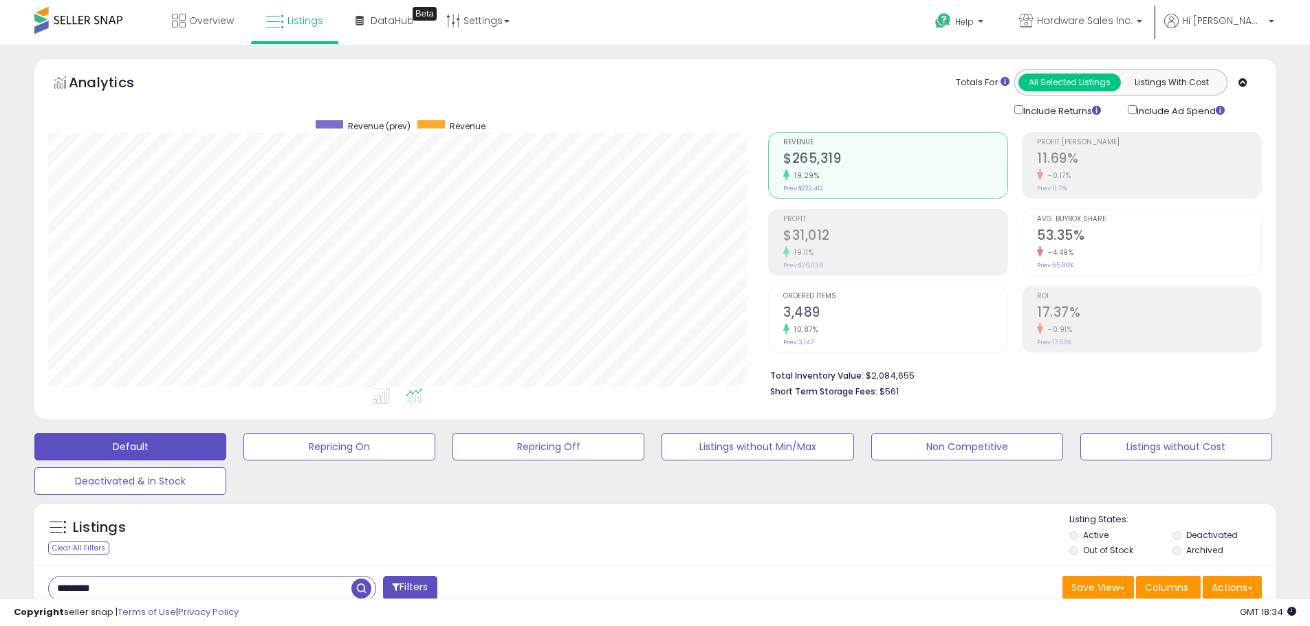  I want to click on small: 19.29%, so click(804, 175).